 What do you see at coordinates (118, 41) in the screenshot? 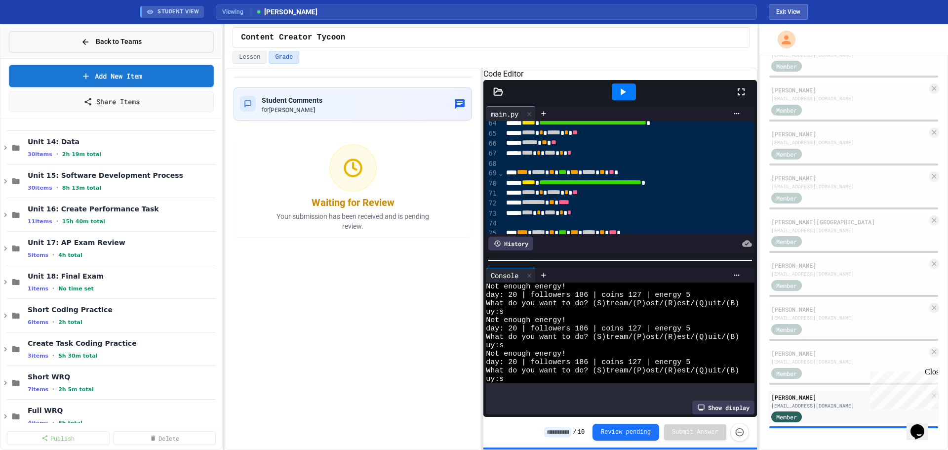
I see `span: Back to Teams` at bounding box center [118, 41].